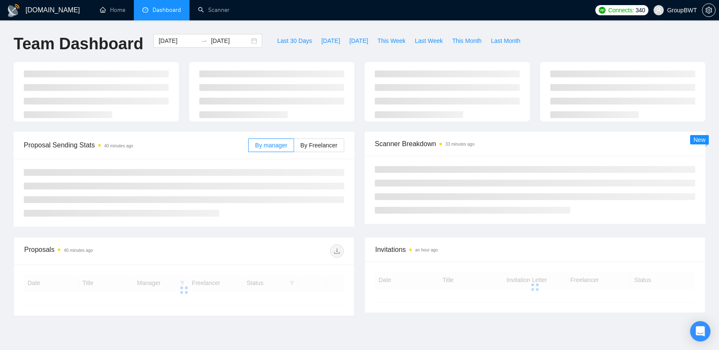 This screenshot has width=719, height=350. What do you see at coordinates (621, 10) in the screenshot?
I see `span: Connects:` at bounding box center [621, 10].